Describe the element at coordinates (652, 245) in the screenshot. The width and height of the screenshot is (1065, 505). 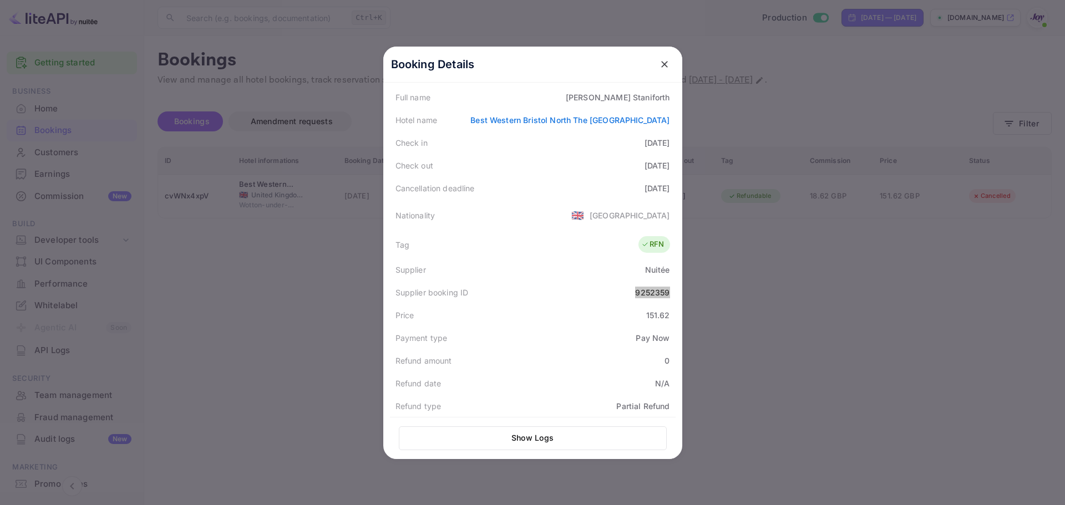
I see `div: RFN` at that location.